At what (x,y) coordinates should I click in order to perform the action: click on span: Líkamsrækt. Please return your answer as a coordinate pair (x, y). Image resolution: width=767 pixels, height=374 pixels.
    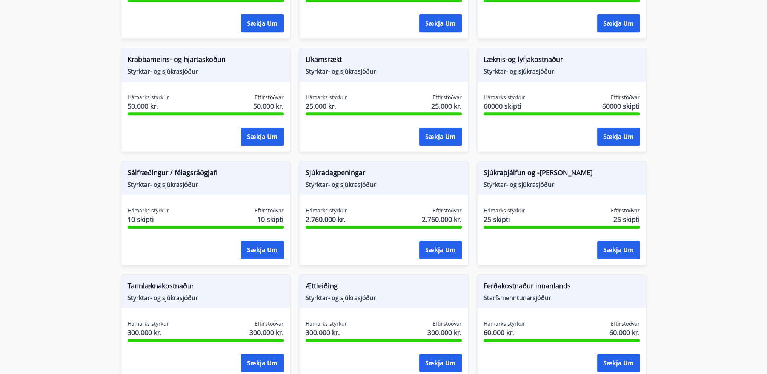
    Looking at the image, I should click on (384, 61).